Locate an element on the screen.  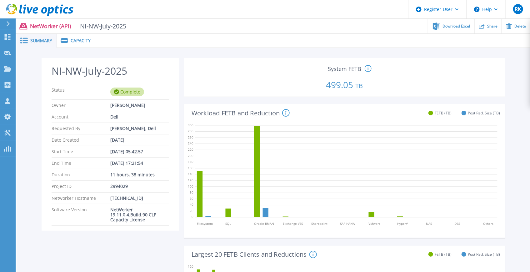
text: 80 is located at coordinates (191, 192).